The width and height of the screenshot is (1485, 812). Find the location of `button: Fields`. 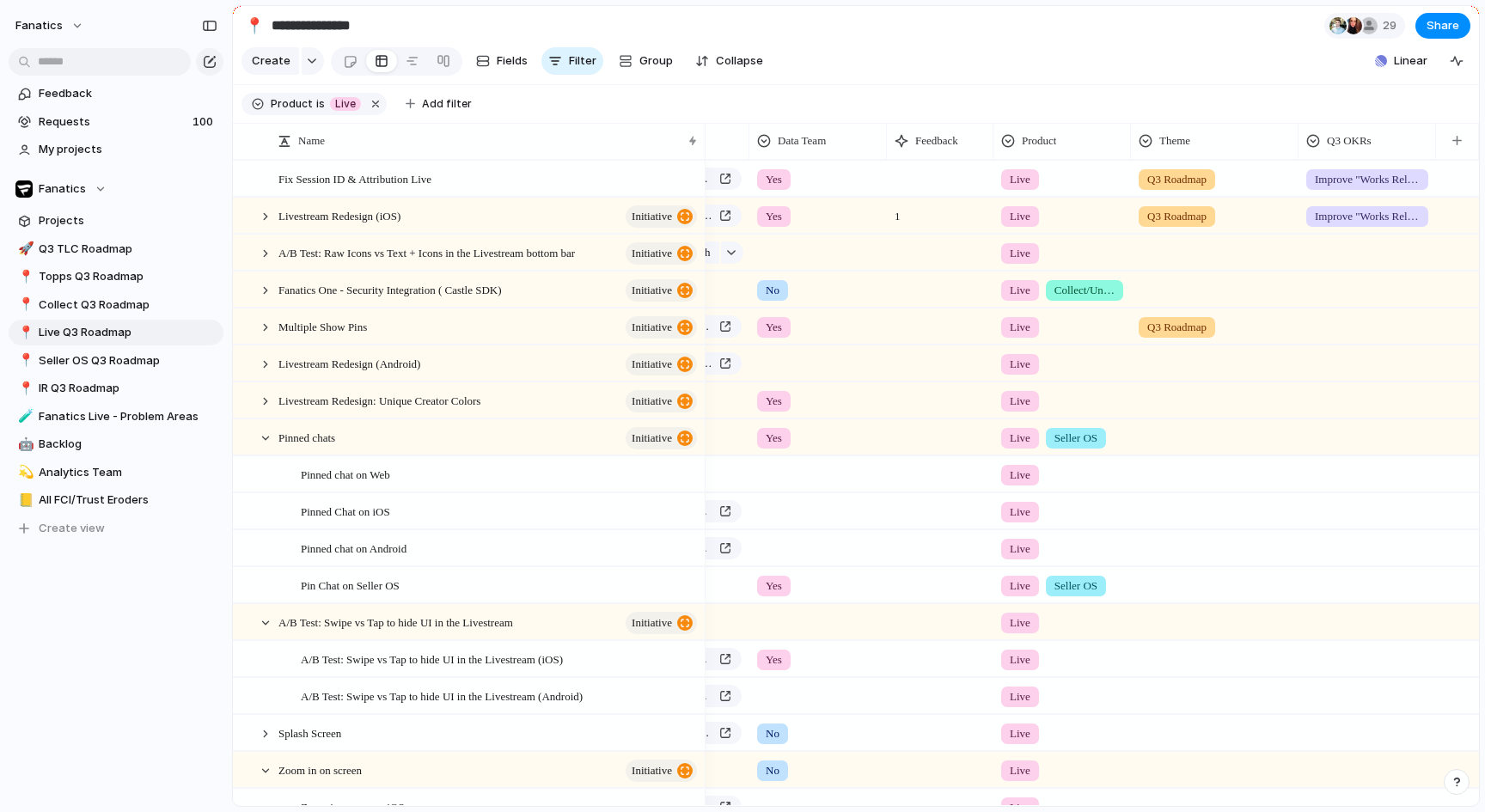

button: Fields is located at coordinates (502, 61).